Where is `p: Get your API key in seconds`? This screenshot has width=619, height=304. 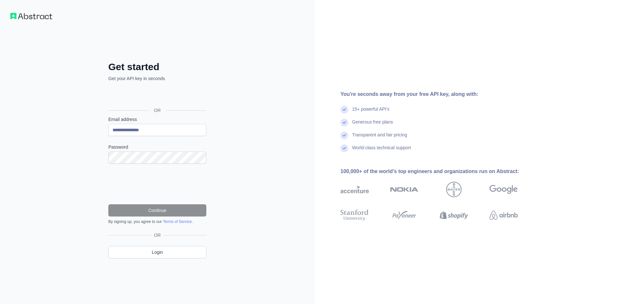 p: Get your API key in seconds is located at coordinates (157, 79).